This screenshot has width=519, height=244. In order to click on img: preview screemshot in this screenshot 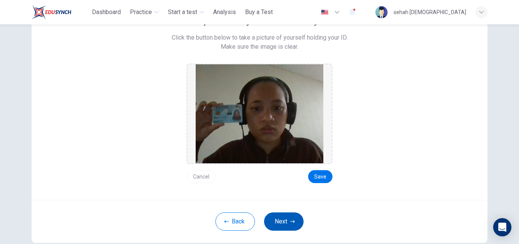, I will do `click(260, 114)`.